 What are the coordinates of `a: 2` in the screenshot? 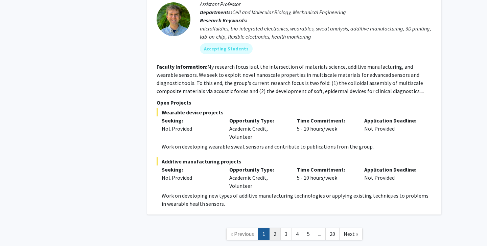 It's located at (275, 234).